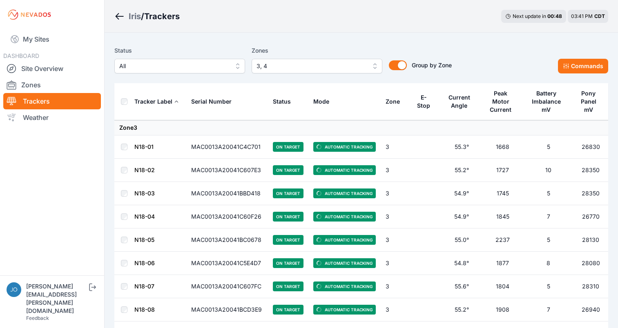  What do you see at coordinates (52, 101) in the screenshot?
I see `a: Trackers` at bounding box center [52, 101].